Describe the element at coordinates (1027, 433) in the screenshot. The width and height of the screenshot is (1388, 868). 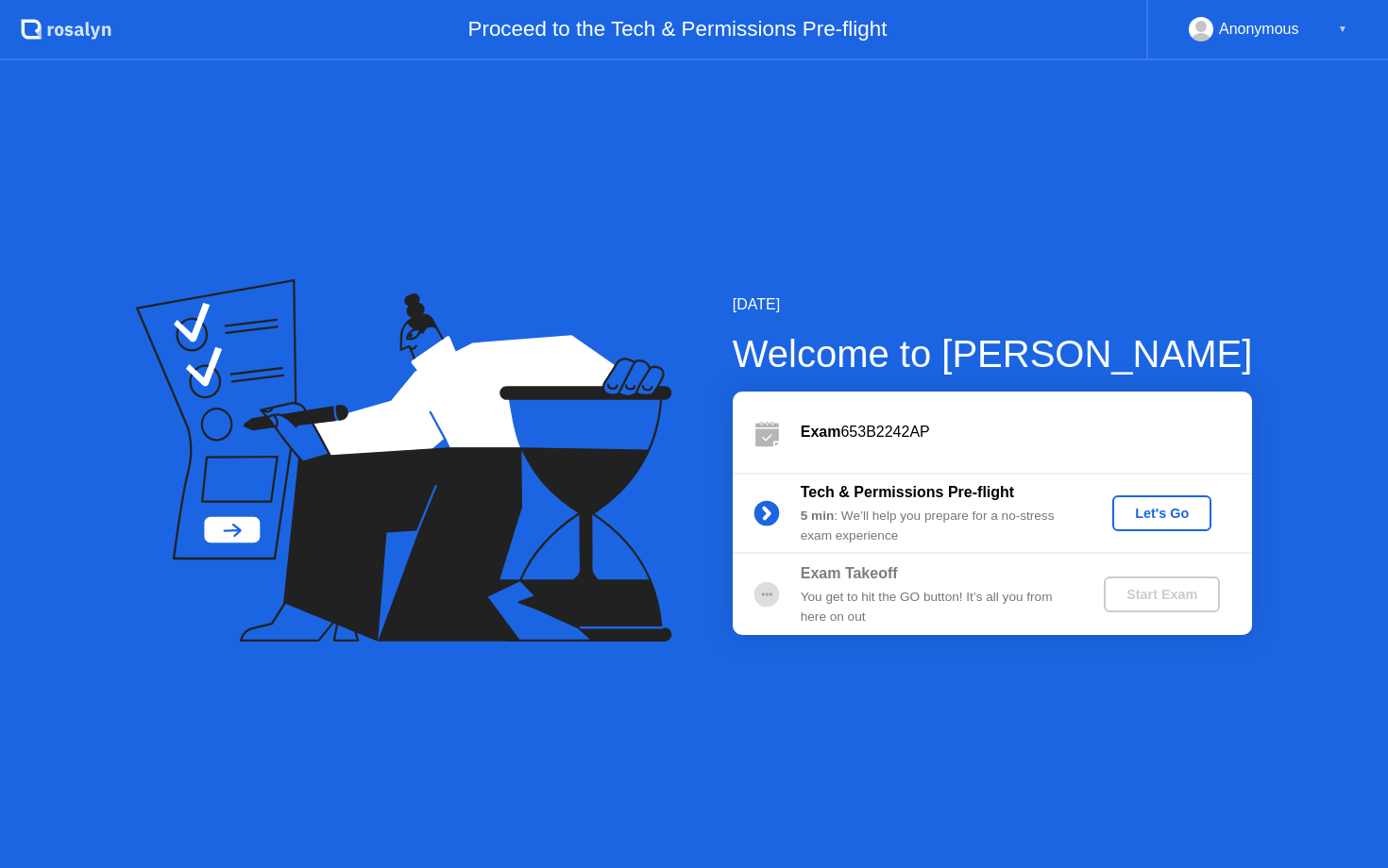
I see `div: 653B2242AP` at that location.